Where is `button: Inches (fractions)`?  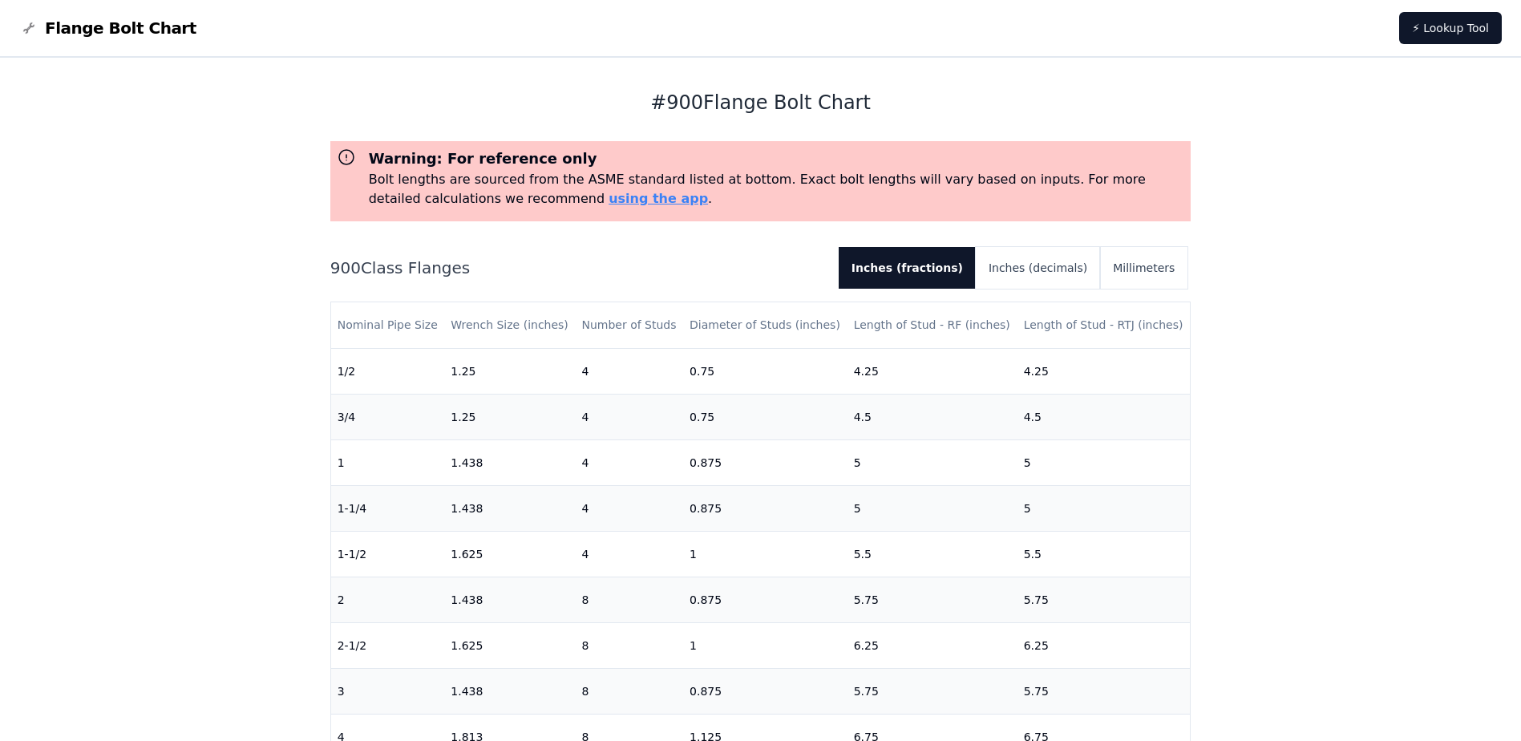
button: Inches (fractions) is located at coordinates (907, 268).